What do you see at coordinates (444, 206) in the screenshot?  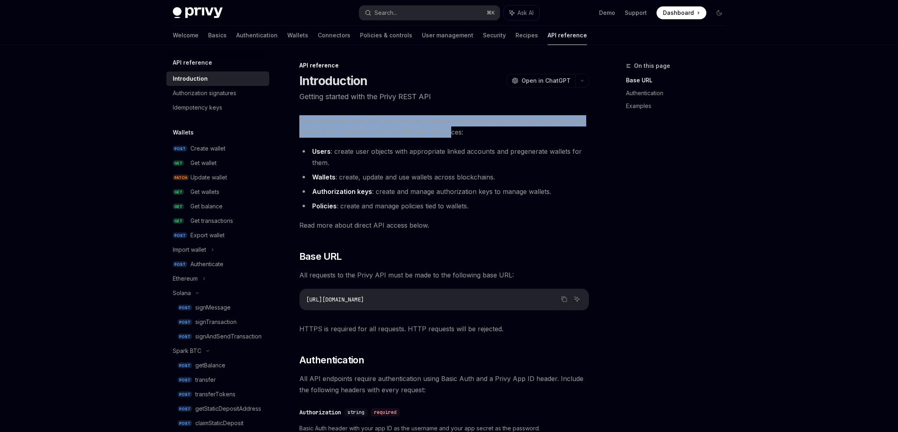 I see `li: : create and manage policies tied to wallets.` at bounding box center [444, 206].